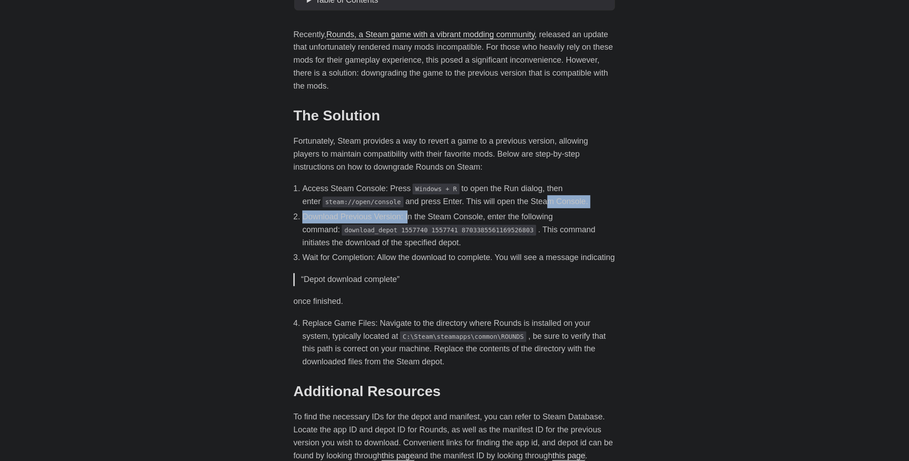 Image resolution: width=909 pixels, height=461 pixels. What do you see at coordinates (430, 34) in the screenshot?
I see `a: Rounds, a Steam game with a vibrant modding community` at bounding box center [430, 34].